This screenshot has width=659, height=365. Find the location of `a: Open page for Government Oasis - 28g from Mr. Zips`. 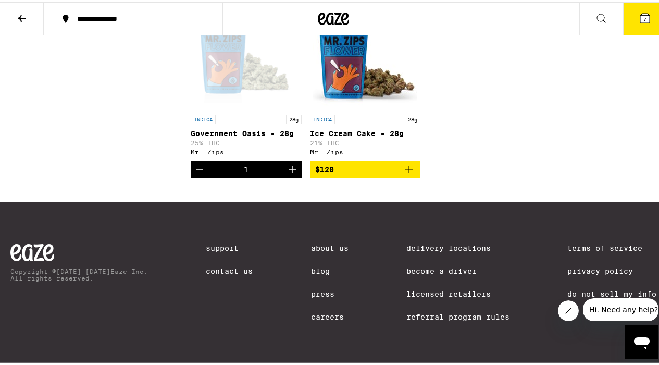

a: Open page for Government Oasis - 28g from Mr. Zips is located at coordinates (246, 81).